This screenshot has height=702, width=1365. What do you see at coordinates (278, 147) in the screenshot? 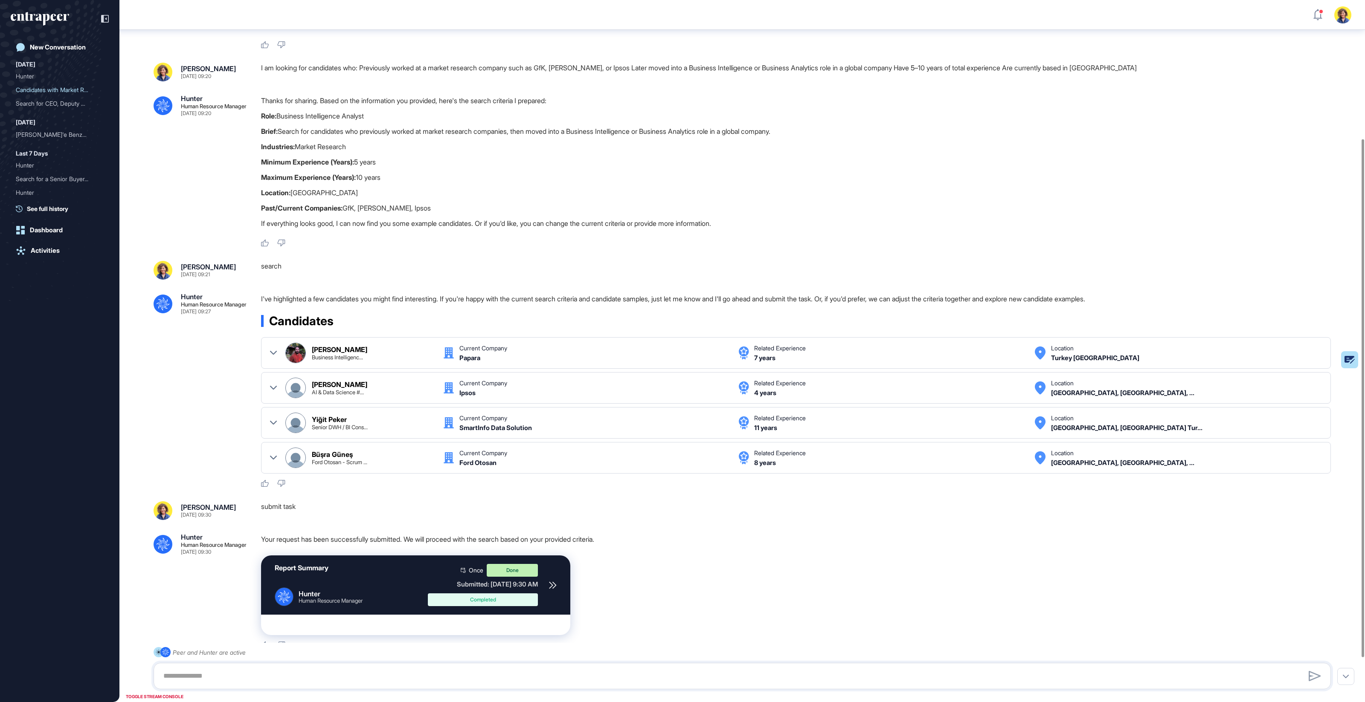
I see `strong: Industries:` at bounding box center [278, 147].